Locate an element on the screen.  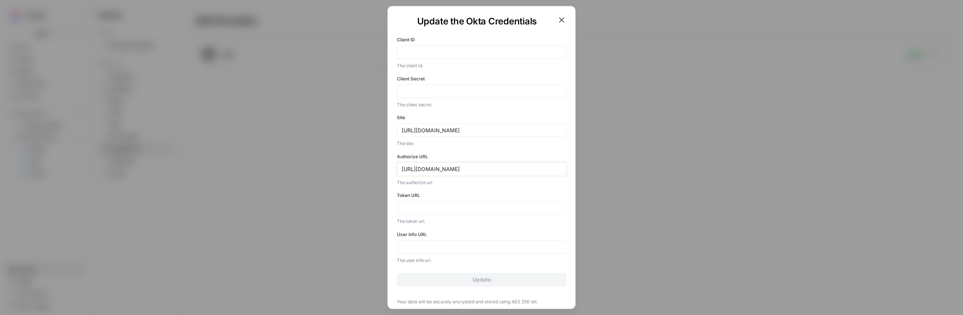
label: Site is located at coordinates (481, 118).